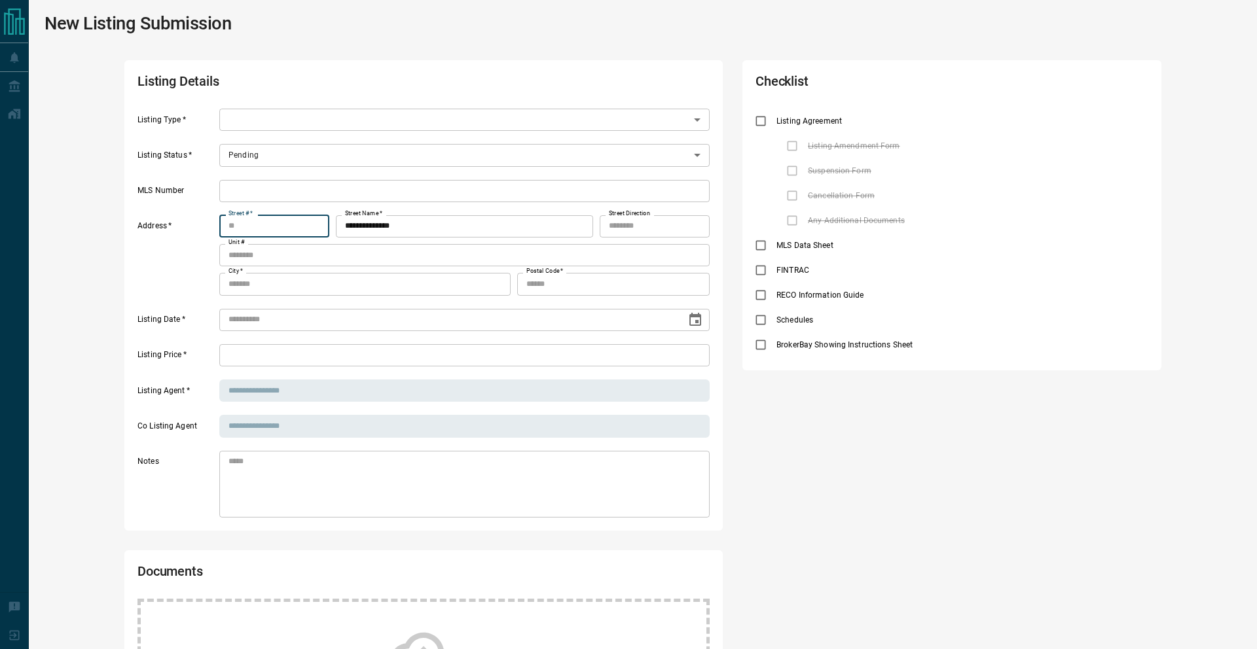  I want to click on h2: Checklist, so click(873, 84).